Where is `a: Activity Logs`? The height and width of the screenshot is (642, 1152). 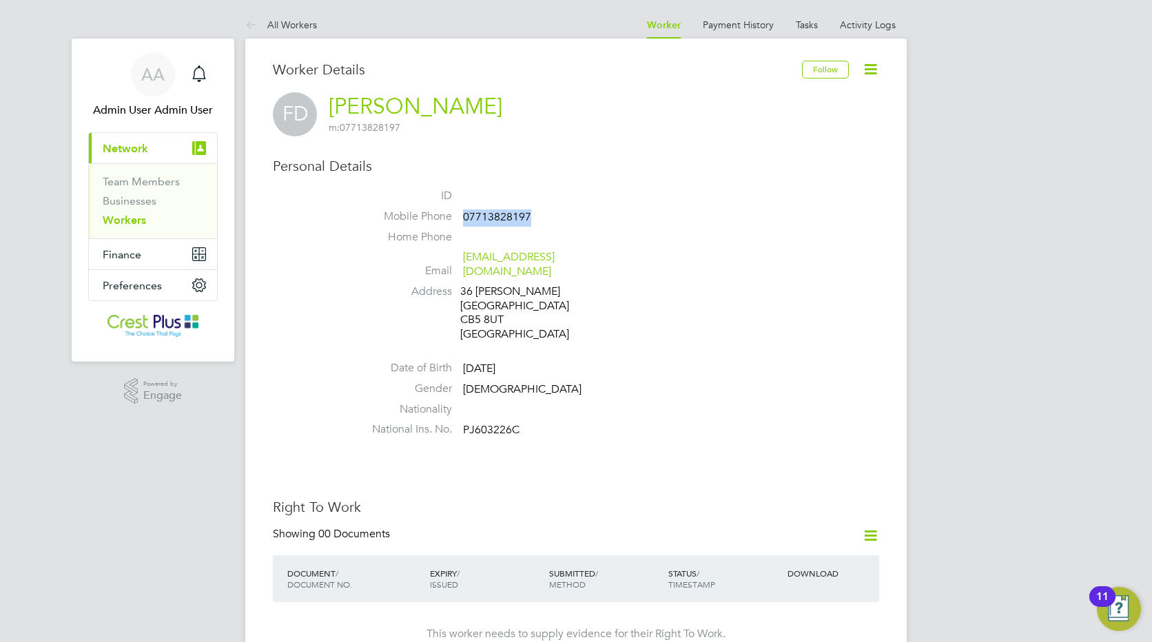 a: Activity Logs is located at coordinates (867, 25).